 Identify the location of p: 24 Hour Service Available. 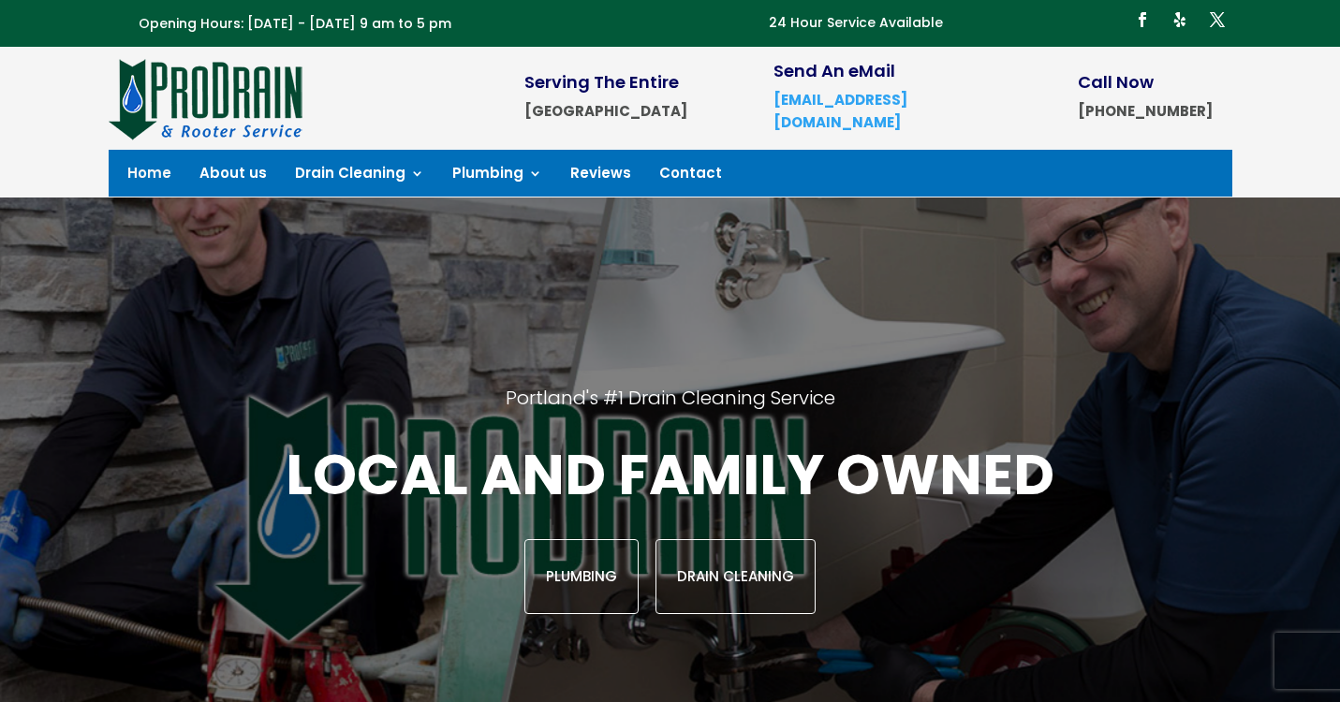
(856, 23).